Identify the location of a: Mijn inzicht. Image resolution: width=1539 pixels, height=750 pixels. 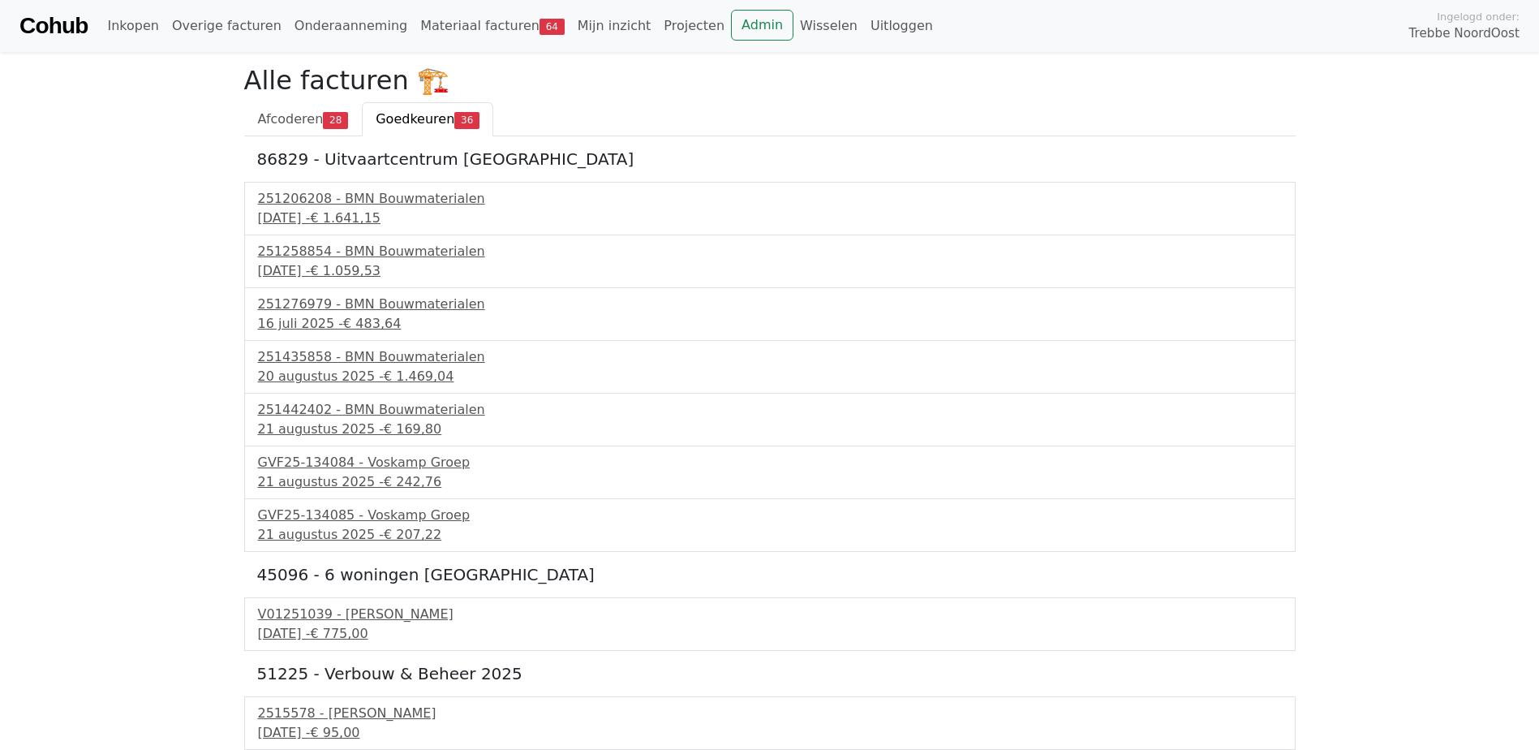
(614, 26).